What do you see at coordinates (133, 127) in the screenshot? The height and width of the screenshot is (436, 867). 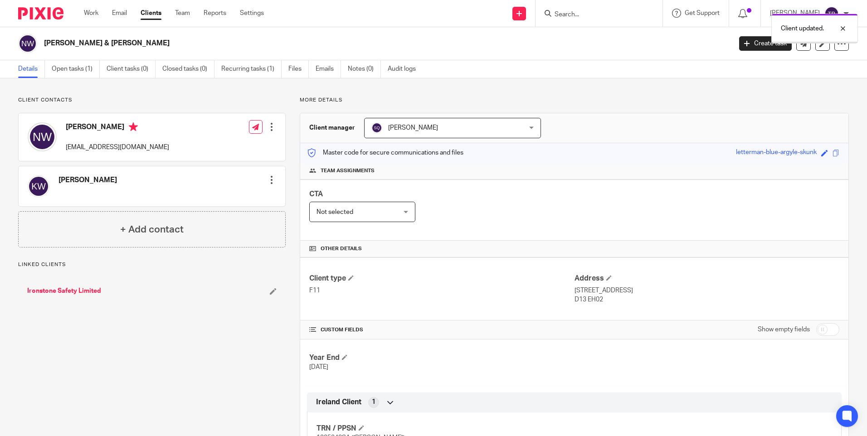 I see `i: Primary` at bounding box center [133, 127].